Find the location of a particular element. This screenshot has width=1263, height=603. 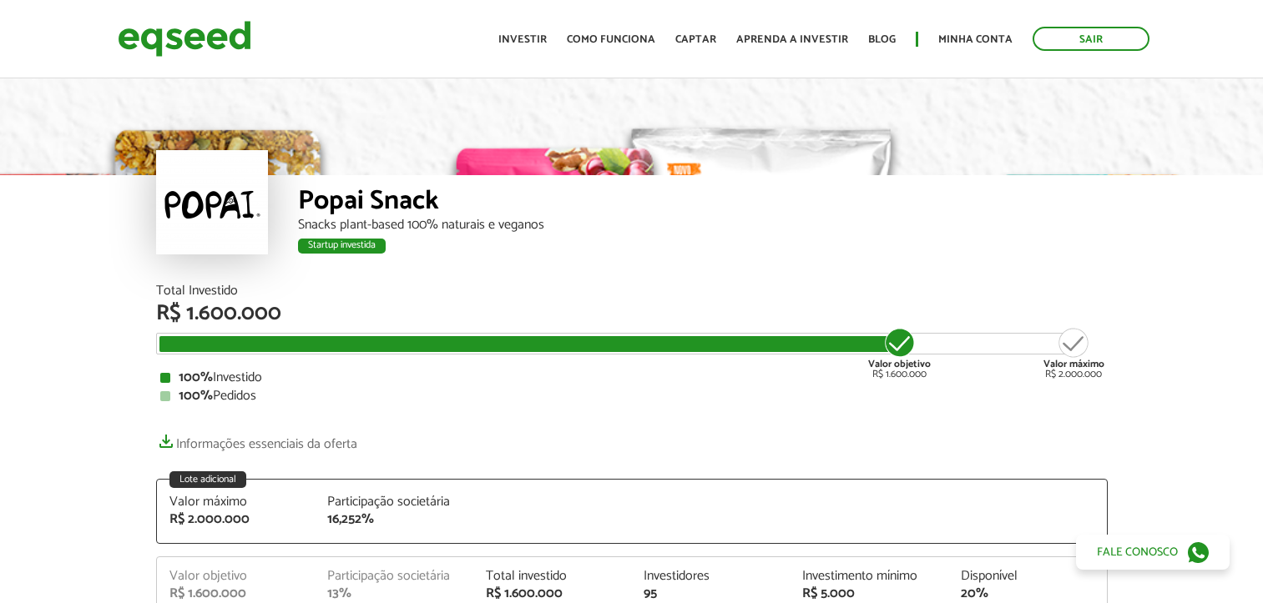

div: Valor máximo is located at coordinates (236, 502).